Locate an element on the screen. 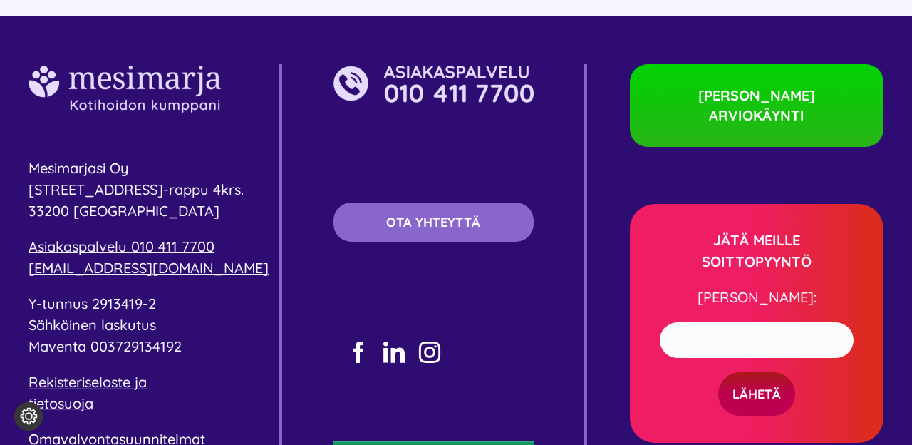 The image size is (912, 445). span: Sähköinen laskutus is located at coordinates (92, 324).